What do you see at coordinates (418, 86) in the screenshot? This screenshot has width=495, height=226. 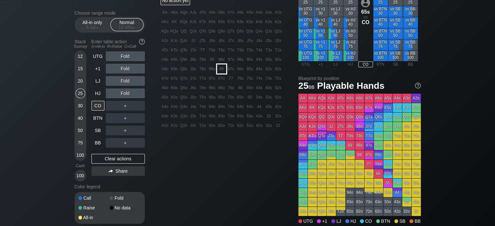 I see `img: help.32db89a4.svg` at bounding box center [418, 86].